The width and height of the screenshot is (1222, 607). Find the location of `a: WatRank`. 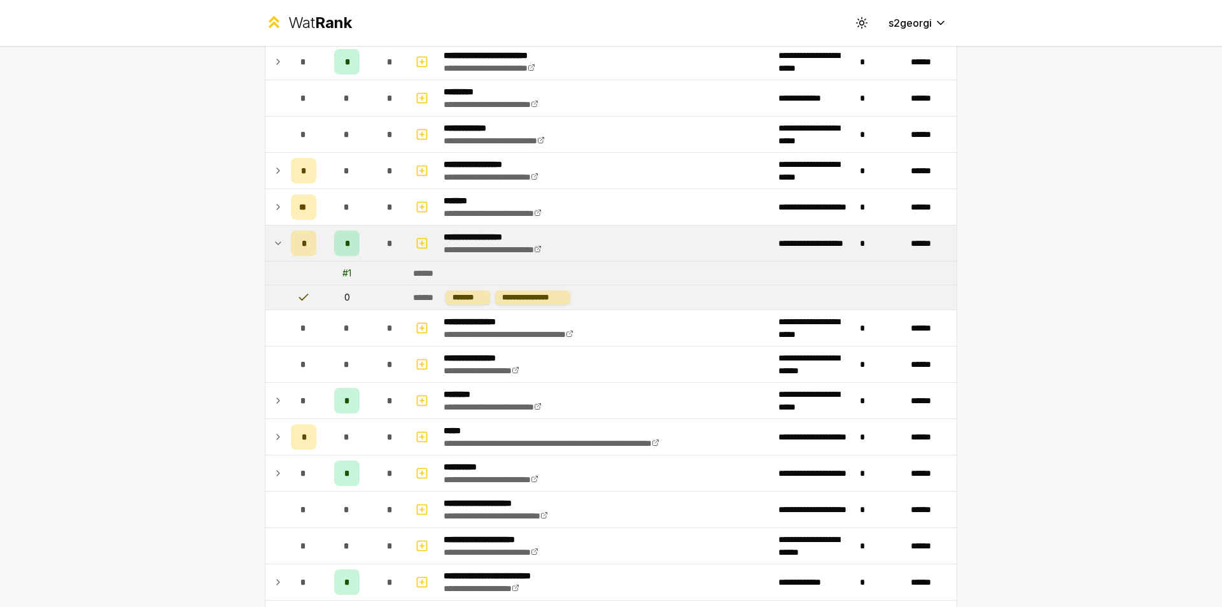

a: WatRank is located at coordinates (308, 23).